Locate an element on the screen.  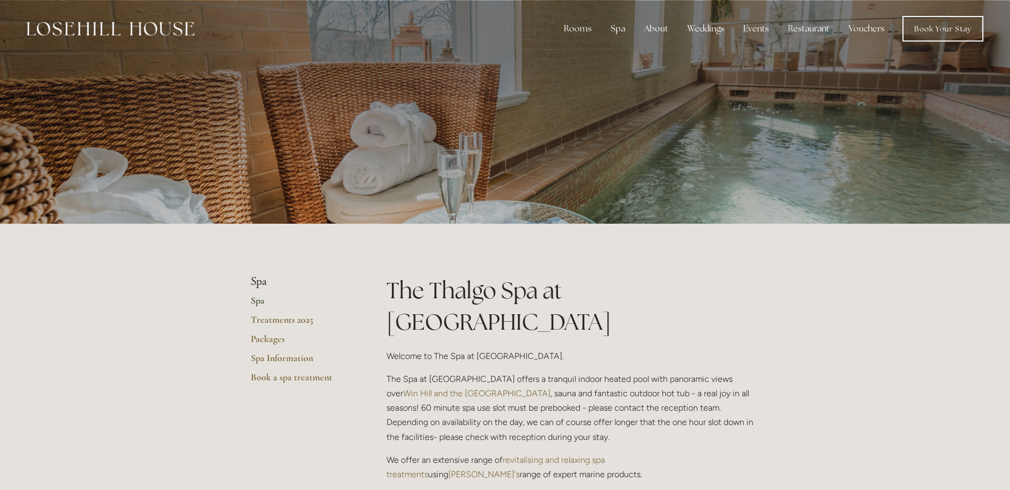
li: Spa is located at coordinates (301, 282).